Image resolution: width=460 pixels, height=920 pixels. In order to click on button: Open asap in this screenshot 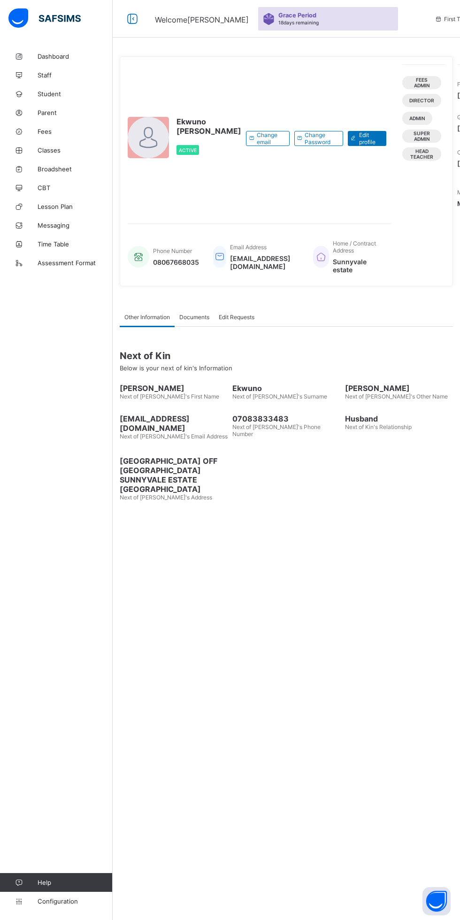, I will do `click(436, 901)`.